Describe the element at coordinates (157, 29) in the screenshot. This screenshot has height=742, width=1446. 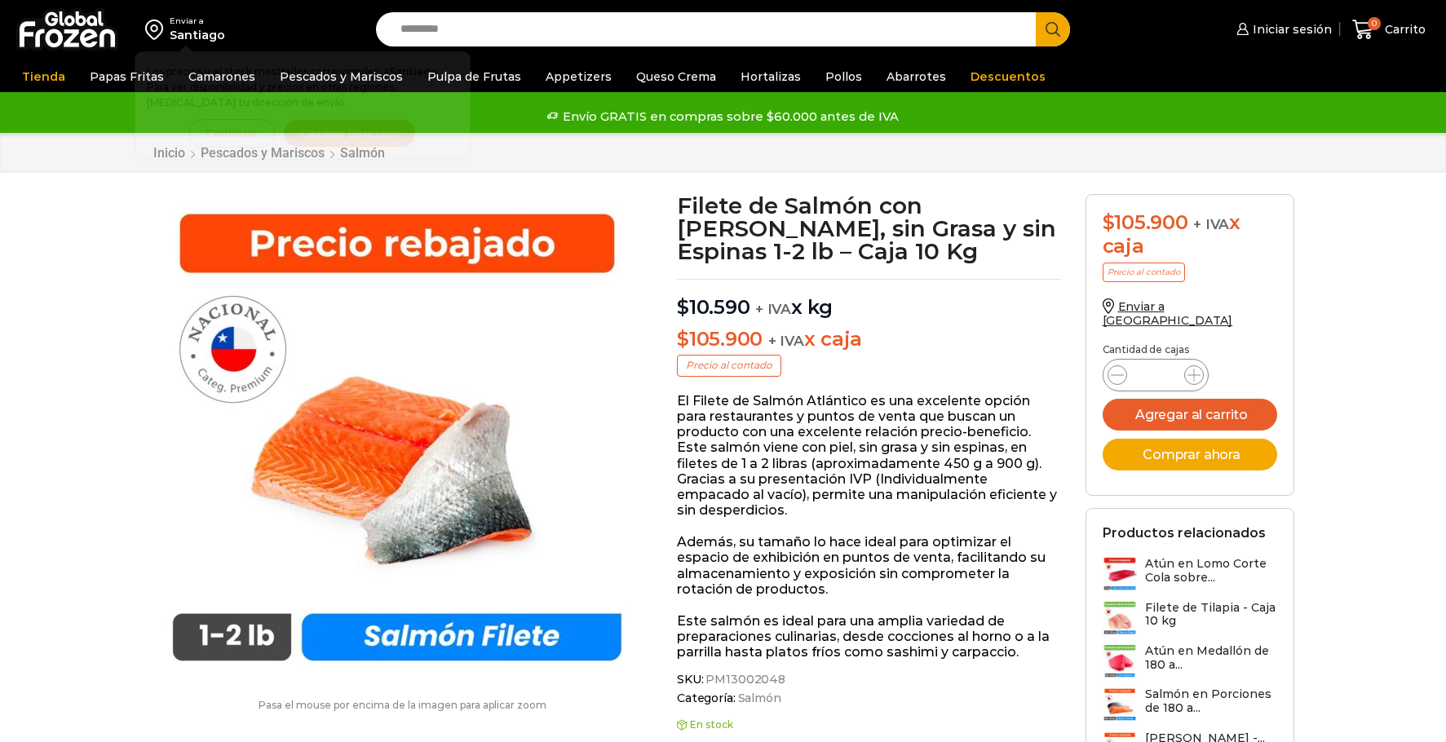
I see `img: address-field-icon.svg` at that location.